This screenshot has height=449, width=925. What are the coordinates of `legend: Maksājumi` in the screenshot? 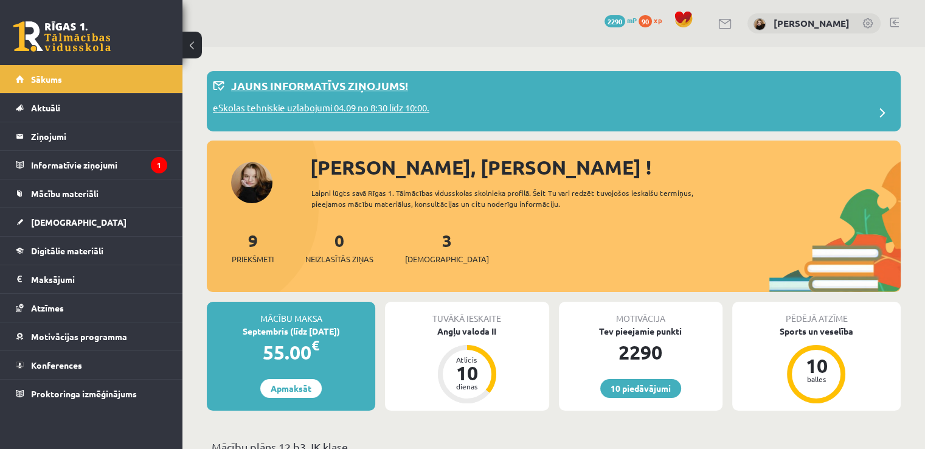 It's located at (99, 279).